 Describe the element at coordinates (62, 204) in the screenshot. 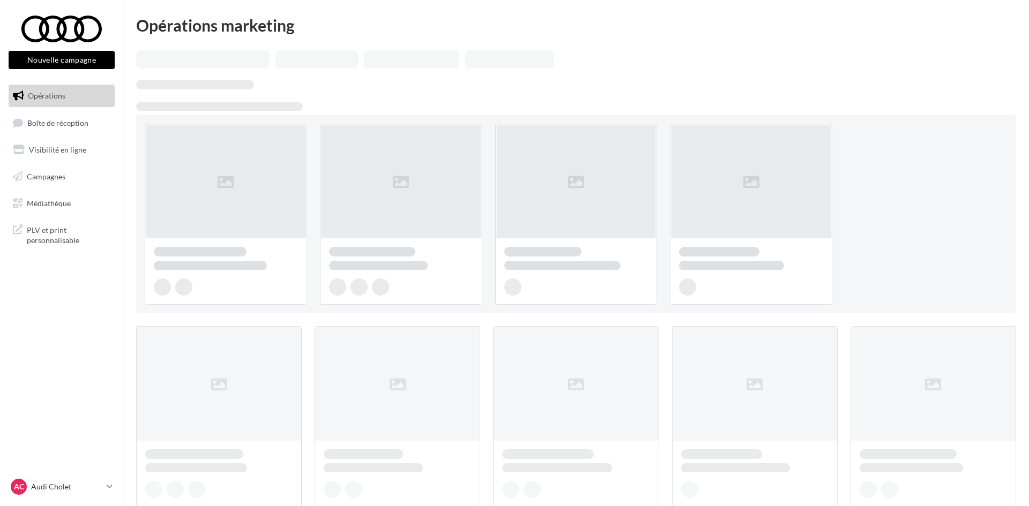

I see `a: Médiathèque` at that location.